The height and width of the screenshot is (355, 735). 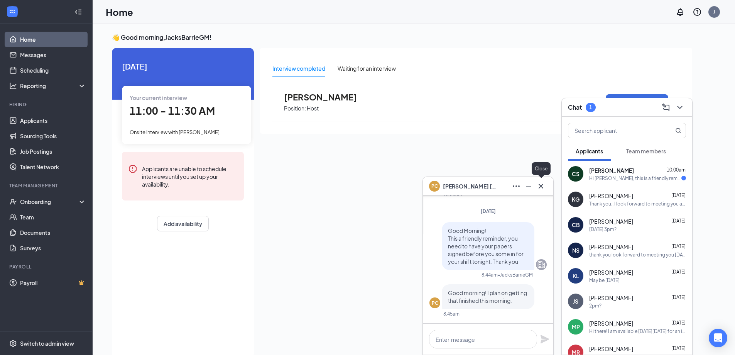 What do you see at coordinates (402, 37) in the screenshot?
I see `h3: 👋 Good morning, JacksBarrieGM !` at bounding box center [402, 37].